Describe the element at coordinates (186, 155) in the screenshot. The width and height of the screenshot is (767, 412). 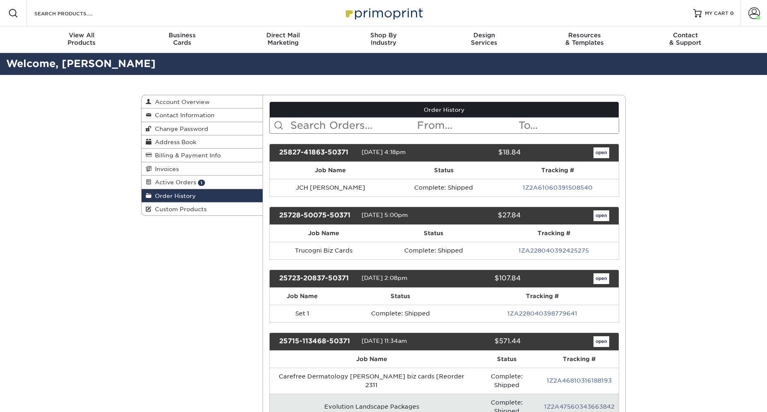
I see `span: Billing & Payment Info` at that location.